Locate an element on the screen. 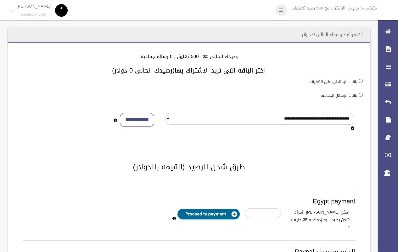  h4: رصيدك الحالى 0$ , 500 تعليق , 0 رساله جماعيه. is located at coordinates (189, 56).